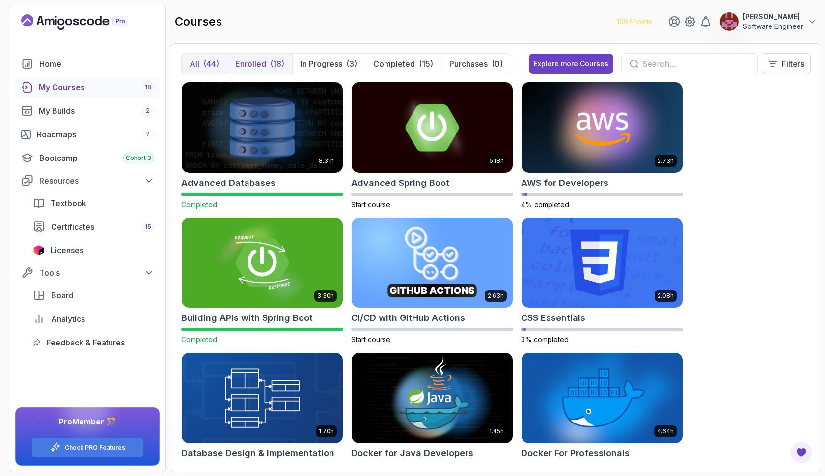  I want to click on p: 1097 Points, so click(634, 22).